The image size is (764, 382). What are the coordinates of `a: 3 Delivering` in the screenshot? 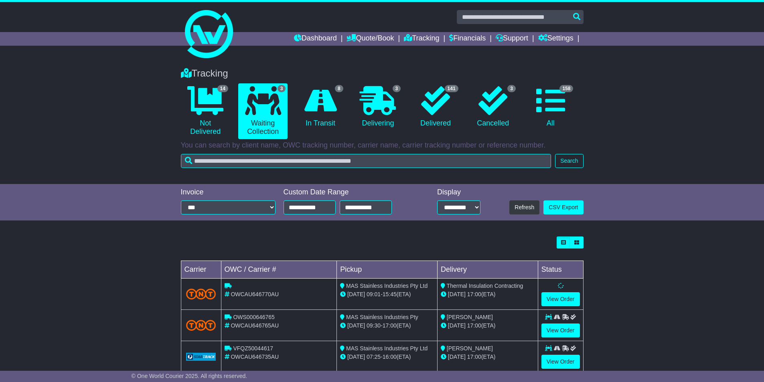 It's located at (378, 107).